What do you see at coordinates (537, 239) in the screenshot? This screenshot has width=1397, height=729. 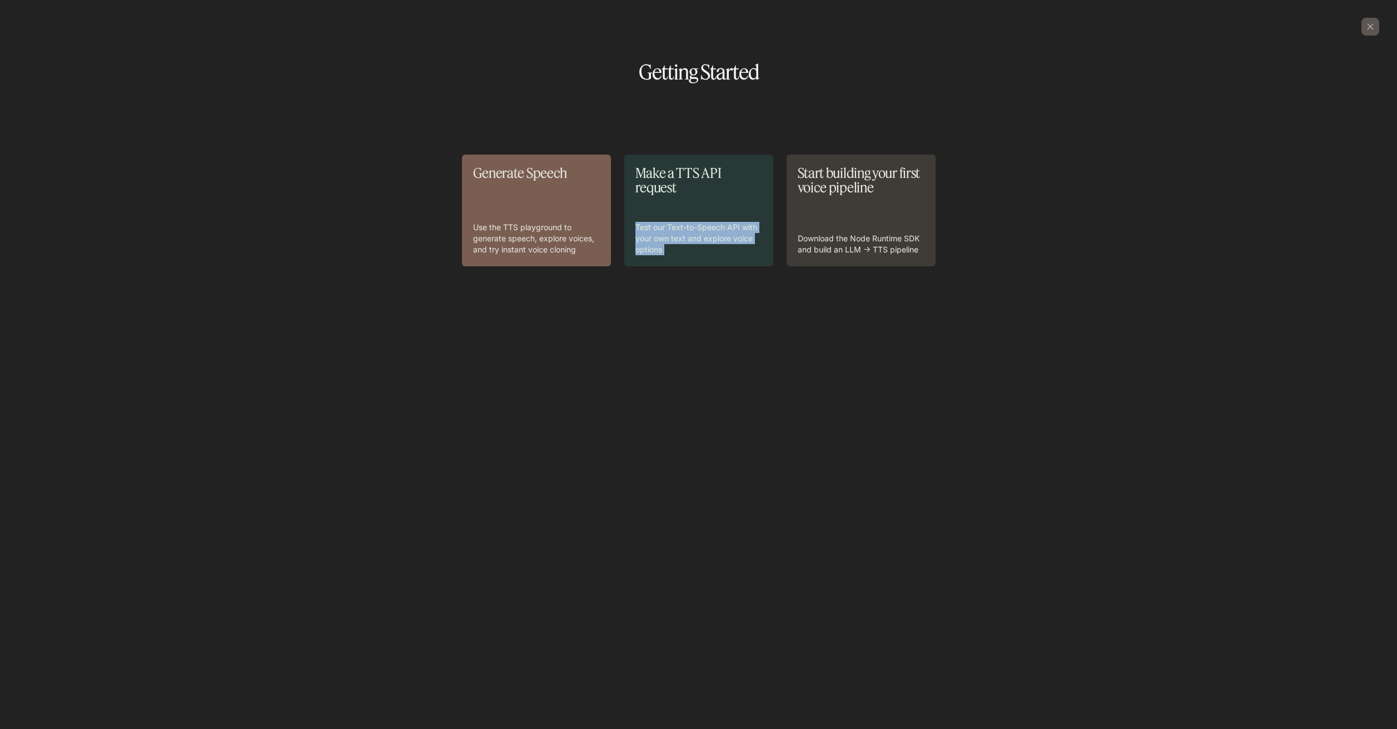 I see `p: Use the TTS playground to generate speech, explore voices, and try instant voice cloning` at bounding box center [537, 239].